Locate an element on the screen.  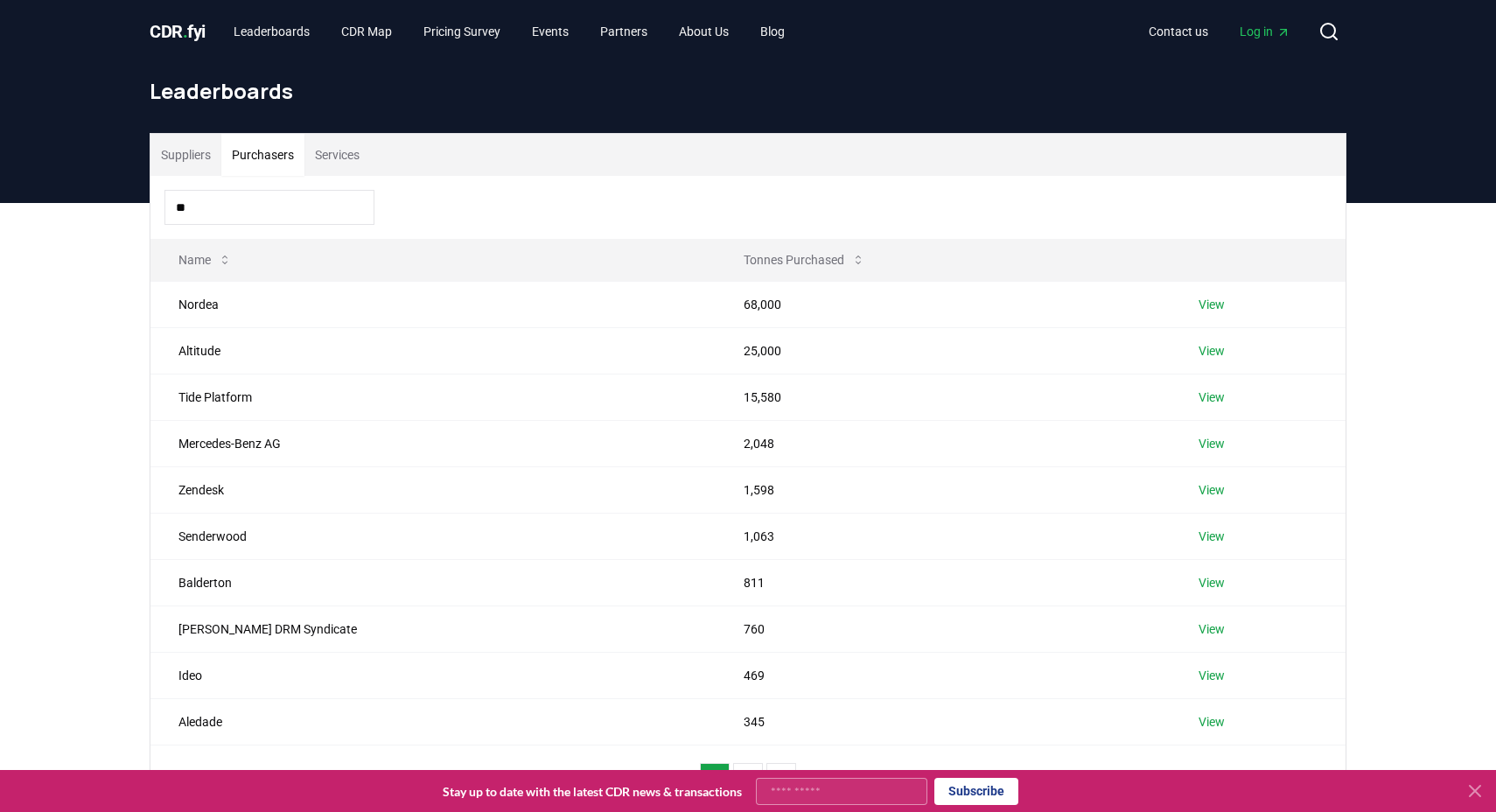
td: Aledade is located at coordinates (433, 721).